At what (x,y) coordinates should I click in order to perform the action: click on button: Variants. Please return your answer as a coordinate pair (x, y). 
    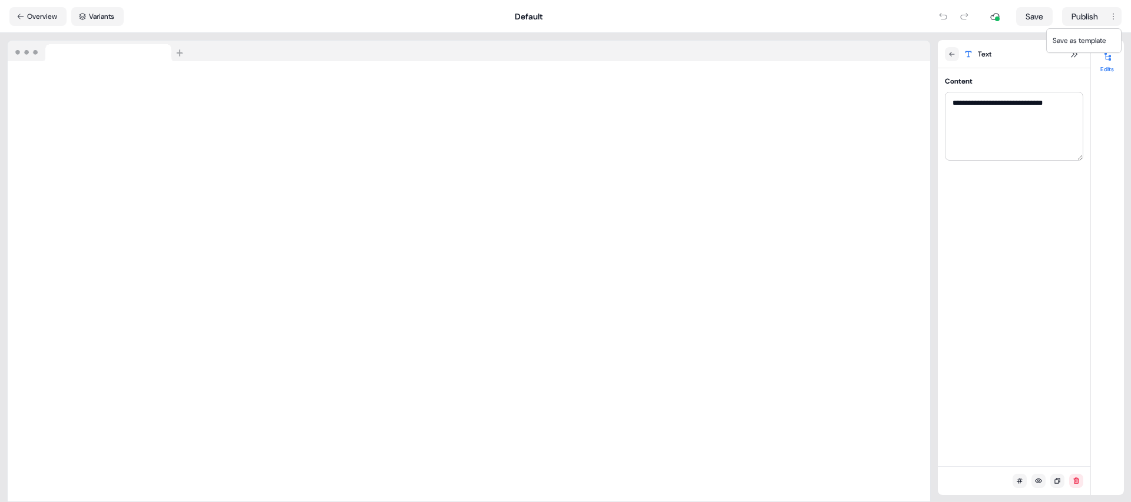
    Looking at the image, I should click on (97, 16).